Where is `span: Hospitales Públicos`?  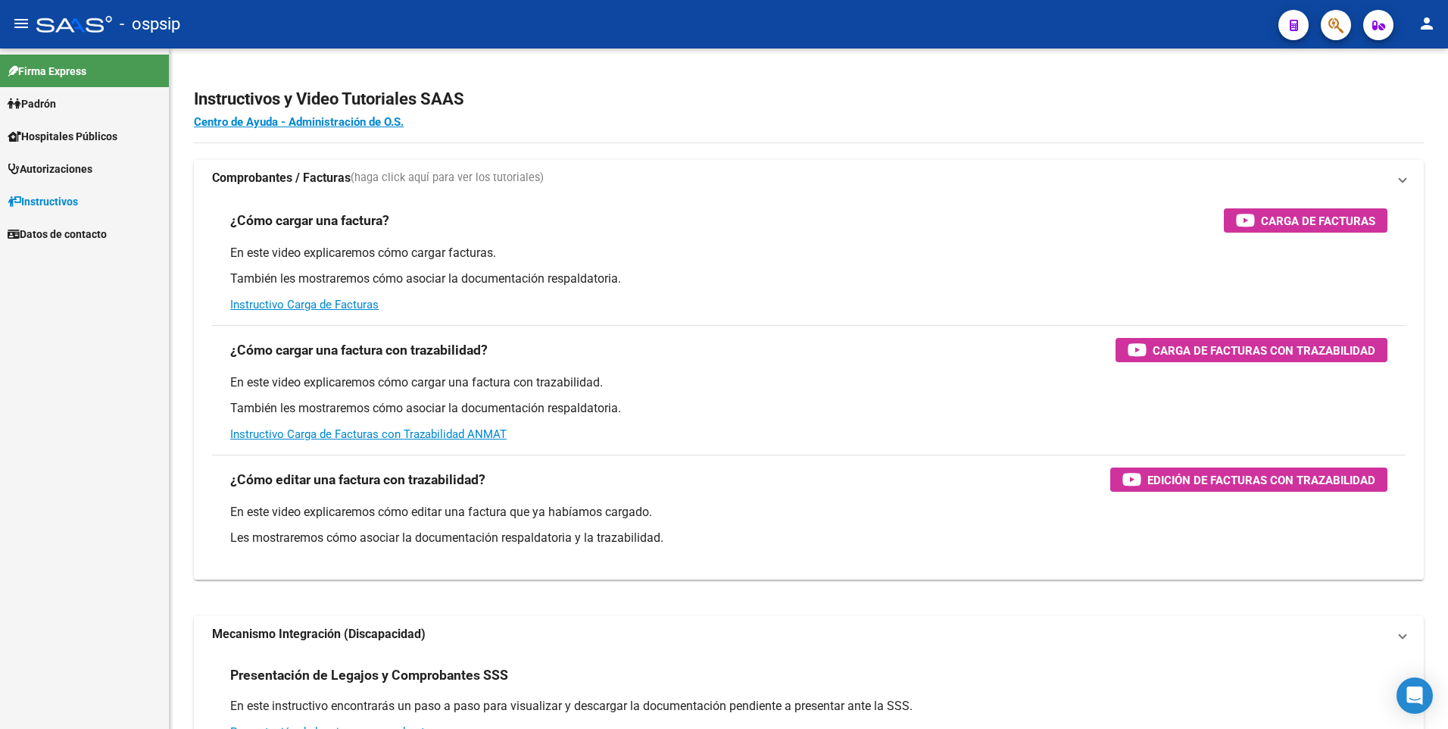 span: Hospitales Públicos is located at coordinates (62, 136).